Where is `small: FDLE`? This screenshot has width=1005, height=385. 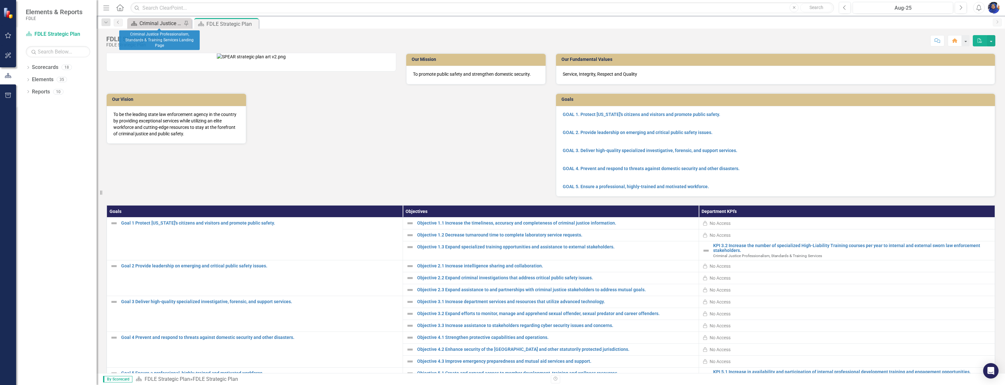 small: FDLE is located at coordinates (54, 18).